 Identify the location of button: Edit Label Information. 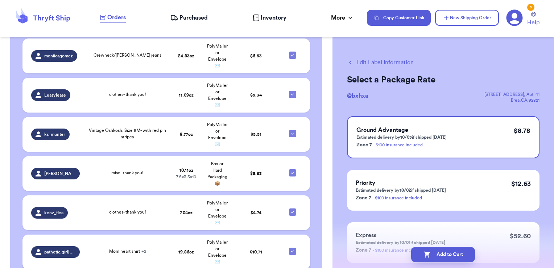
(381, 62).